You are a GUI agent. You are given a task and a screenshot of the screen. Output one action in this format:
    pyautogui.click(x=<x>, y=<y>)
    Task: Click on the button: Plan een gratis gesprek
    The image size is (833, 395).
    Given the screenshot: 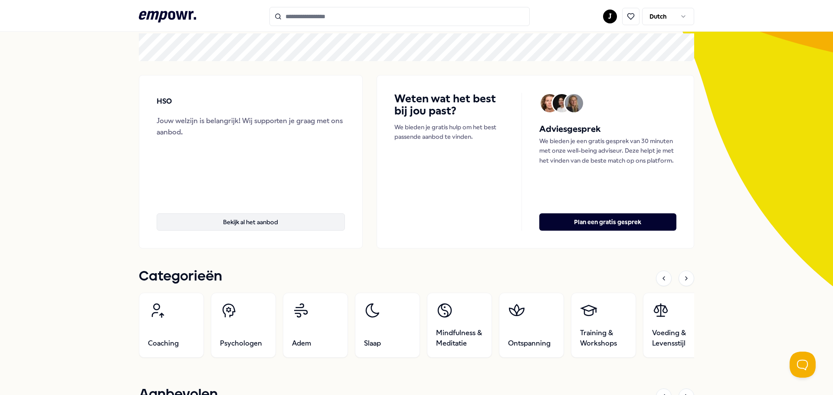 What is the action you would take?
    pyautogui.click(x=608, y=222)
    